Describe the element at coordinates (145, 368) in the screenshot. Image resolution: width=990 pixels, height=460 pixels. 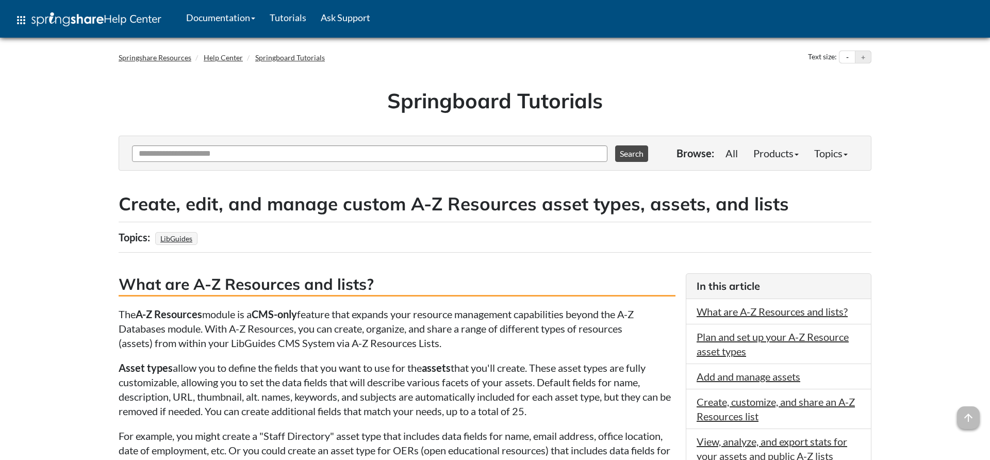
I see `strong: Asset types` at that location.